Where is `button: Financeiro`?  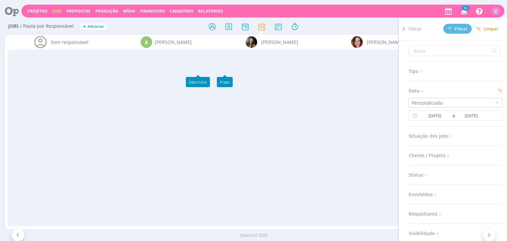
button: Financeiro is located at coordinates (152, 11).